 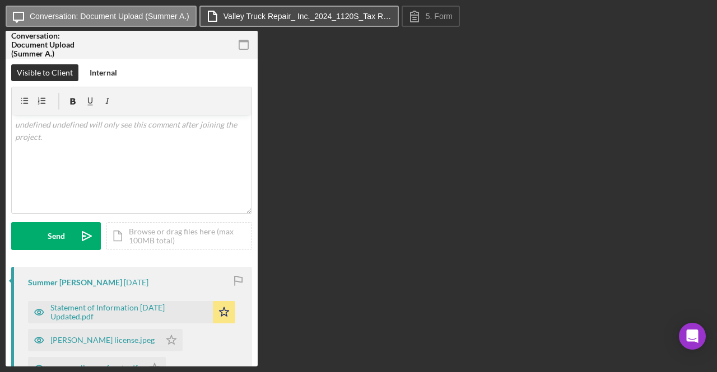 What do you see at coordinates (56, 236) in the screenshot?
I see `div: Send` at bounding box center [56, 236].